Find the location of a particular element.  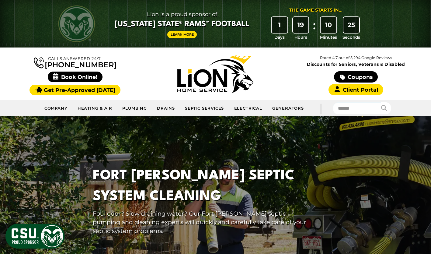

span: Minutes is located at coordinates (328, 37).